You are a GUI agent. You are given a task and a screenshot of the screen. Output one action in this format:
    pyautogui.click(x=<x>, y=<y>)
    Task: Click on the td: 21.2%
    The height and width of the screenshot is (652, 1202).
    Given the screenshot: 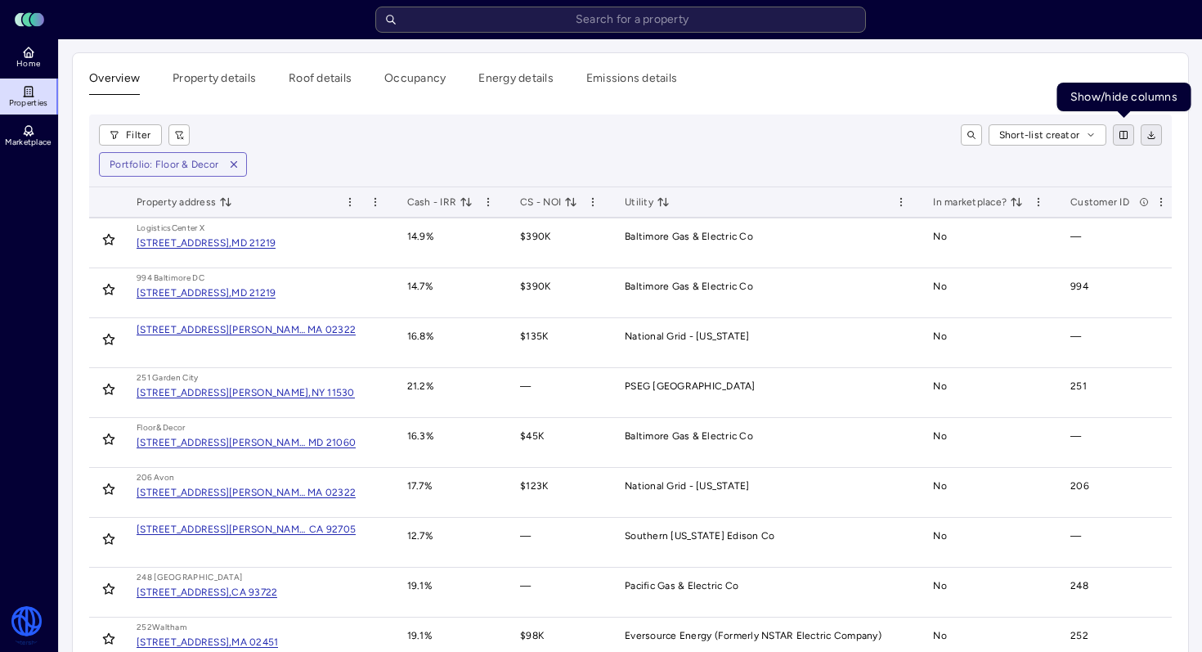 What is the action you would take?
    pyautogui.click(x=451, y=393)
    